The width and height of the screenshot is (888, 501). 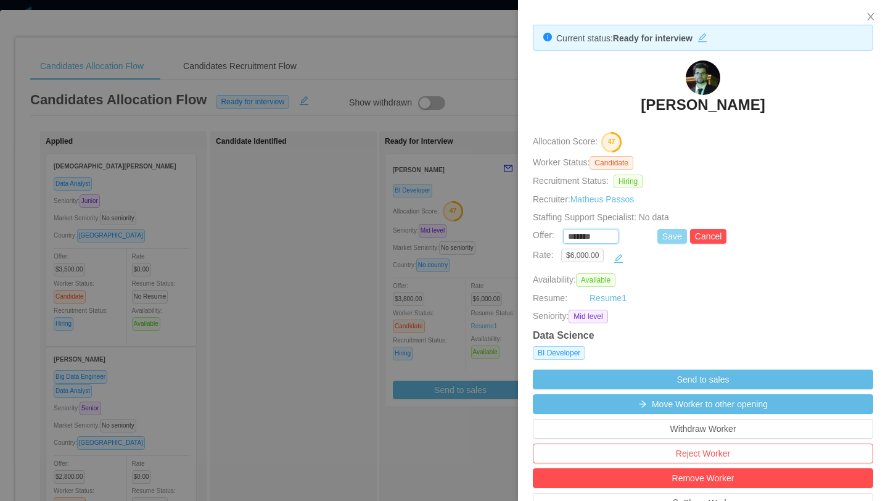 What do you see at coordinates (587, 316) in the screenshot?
I see `span: Mid level` at bounding box center [587, 316].